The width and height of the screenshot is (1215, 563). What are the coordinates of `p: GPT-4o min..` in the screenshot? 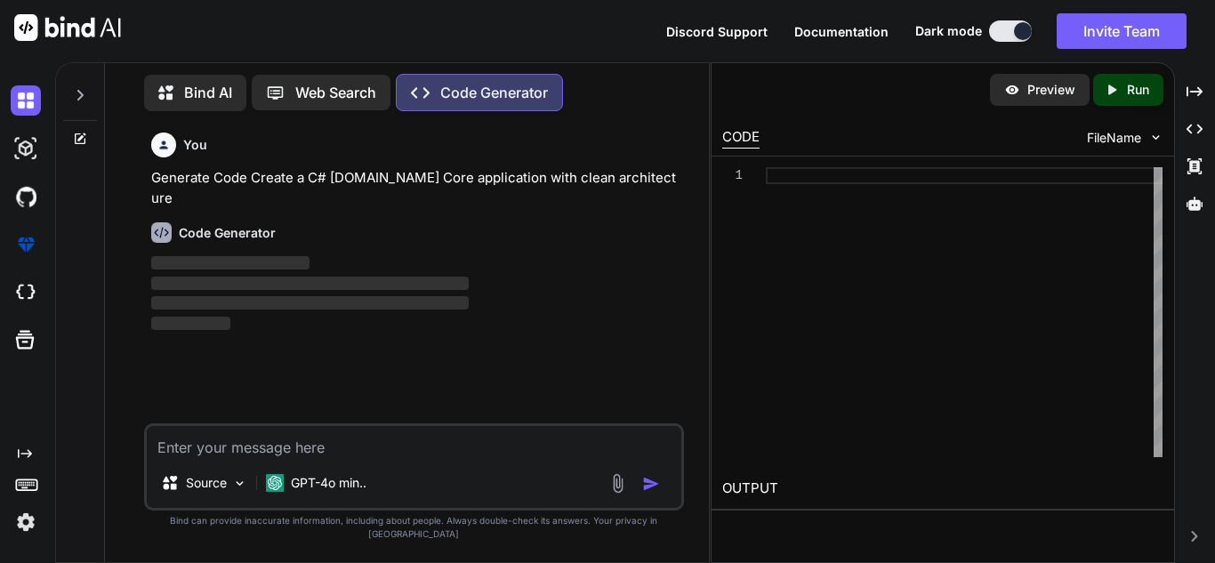 It's located at (328, 483).